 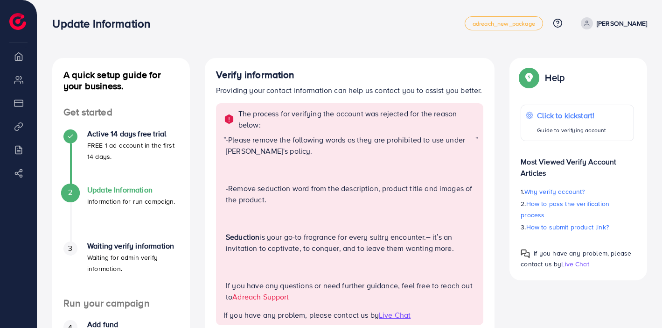 I want to click on span: adreach_new_package, so click(x=504, y=23).